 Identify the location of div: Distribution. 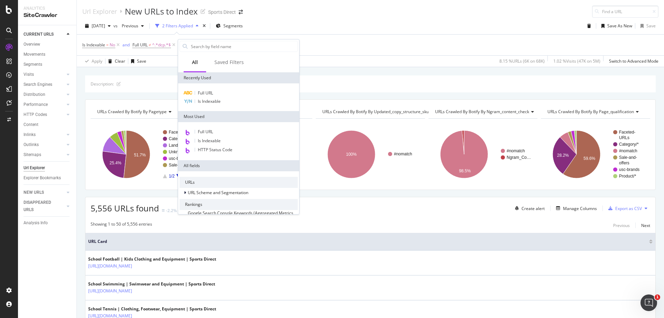
(34, 94).